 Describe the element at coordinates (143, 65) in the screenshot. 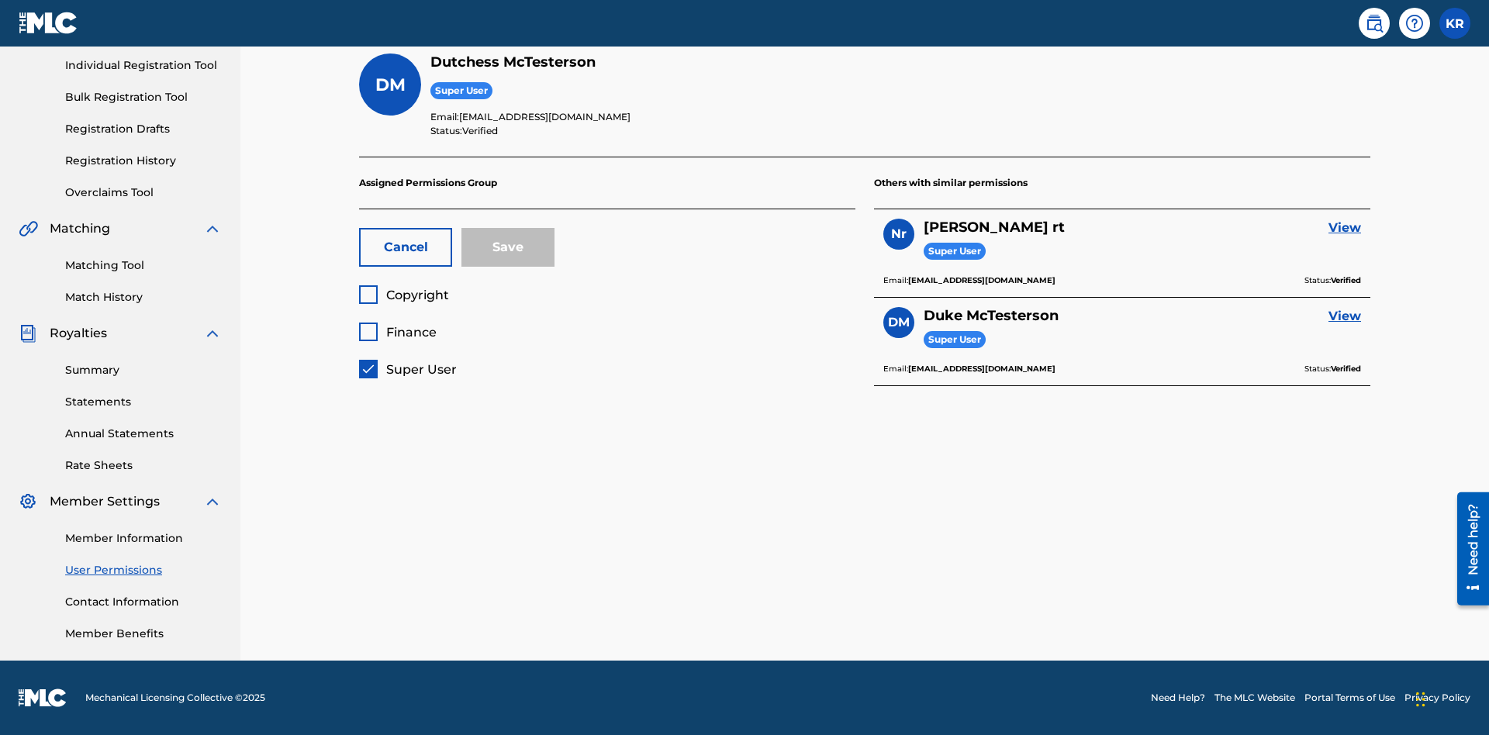

I see `a: Individual Registration Tool` at that location.